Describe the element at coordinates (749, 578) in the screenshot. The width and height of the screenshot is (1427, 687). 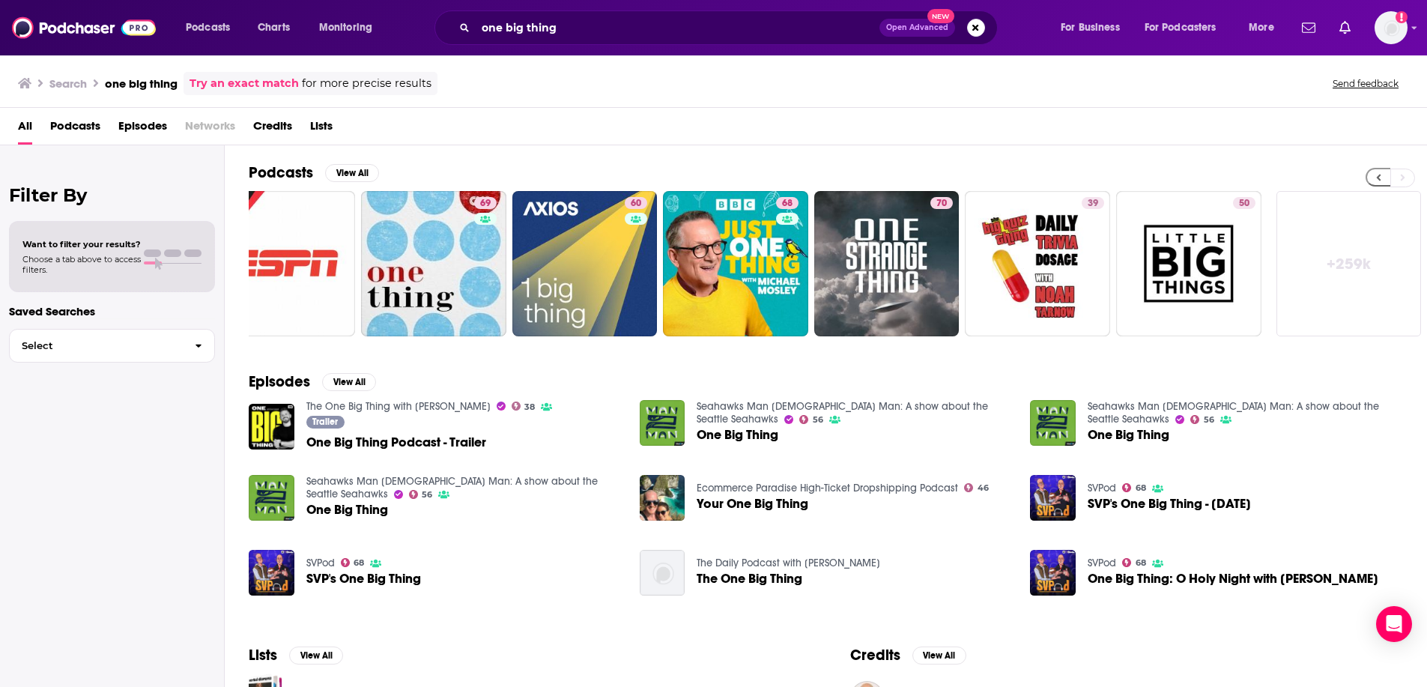
I see `span: The One Big Thing` at that location.